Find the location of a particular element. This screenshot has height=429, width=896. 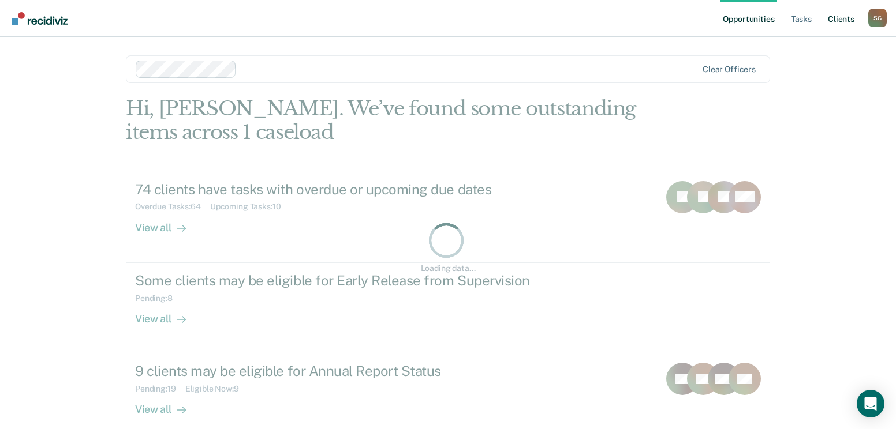

div: Clear officers is located at coordinates (729, 69).